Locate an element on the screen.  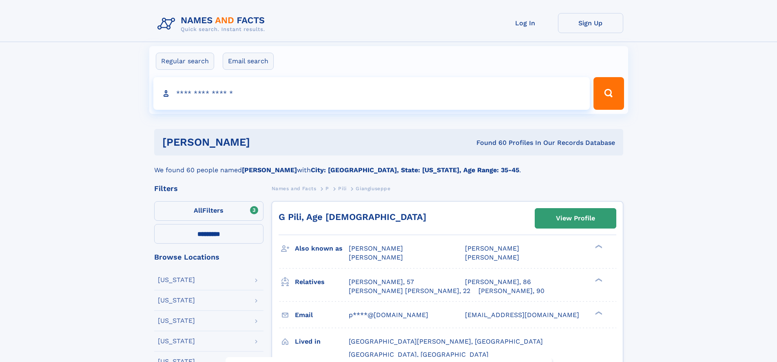
a: Log In is located at coordinates (525, 23).